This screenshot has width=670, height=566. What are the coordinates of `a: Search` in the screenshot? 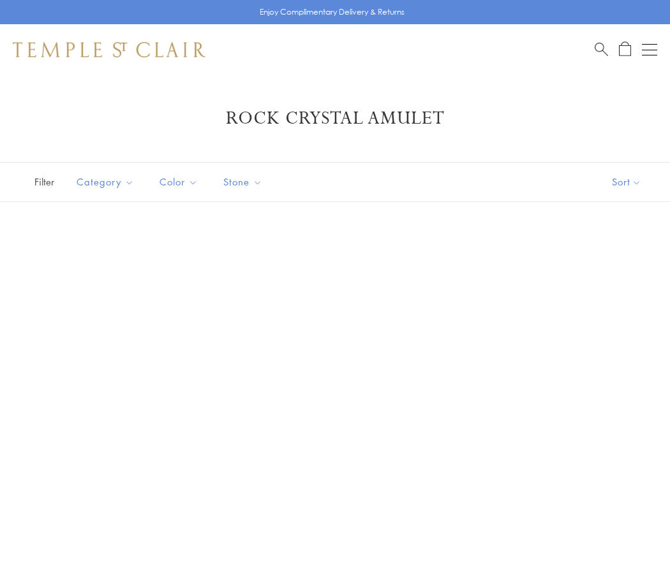 It's located at (601, 49).